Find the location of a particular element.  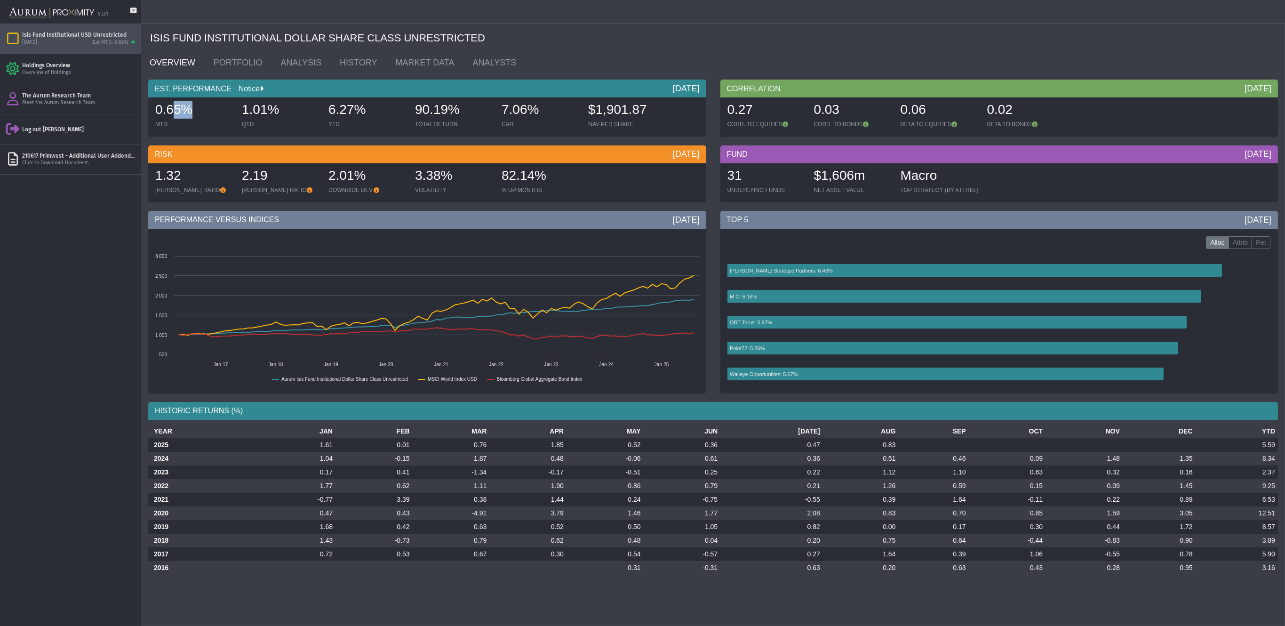

td: 0.27 is located at coordinates (772, 554).